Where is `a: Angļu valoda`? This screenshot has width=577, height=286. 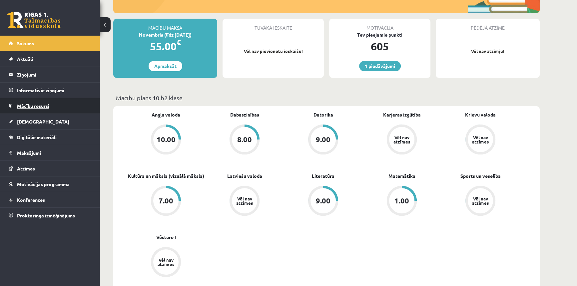
a: Angļu valoda is located at coordinates (166, 115).